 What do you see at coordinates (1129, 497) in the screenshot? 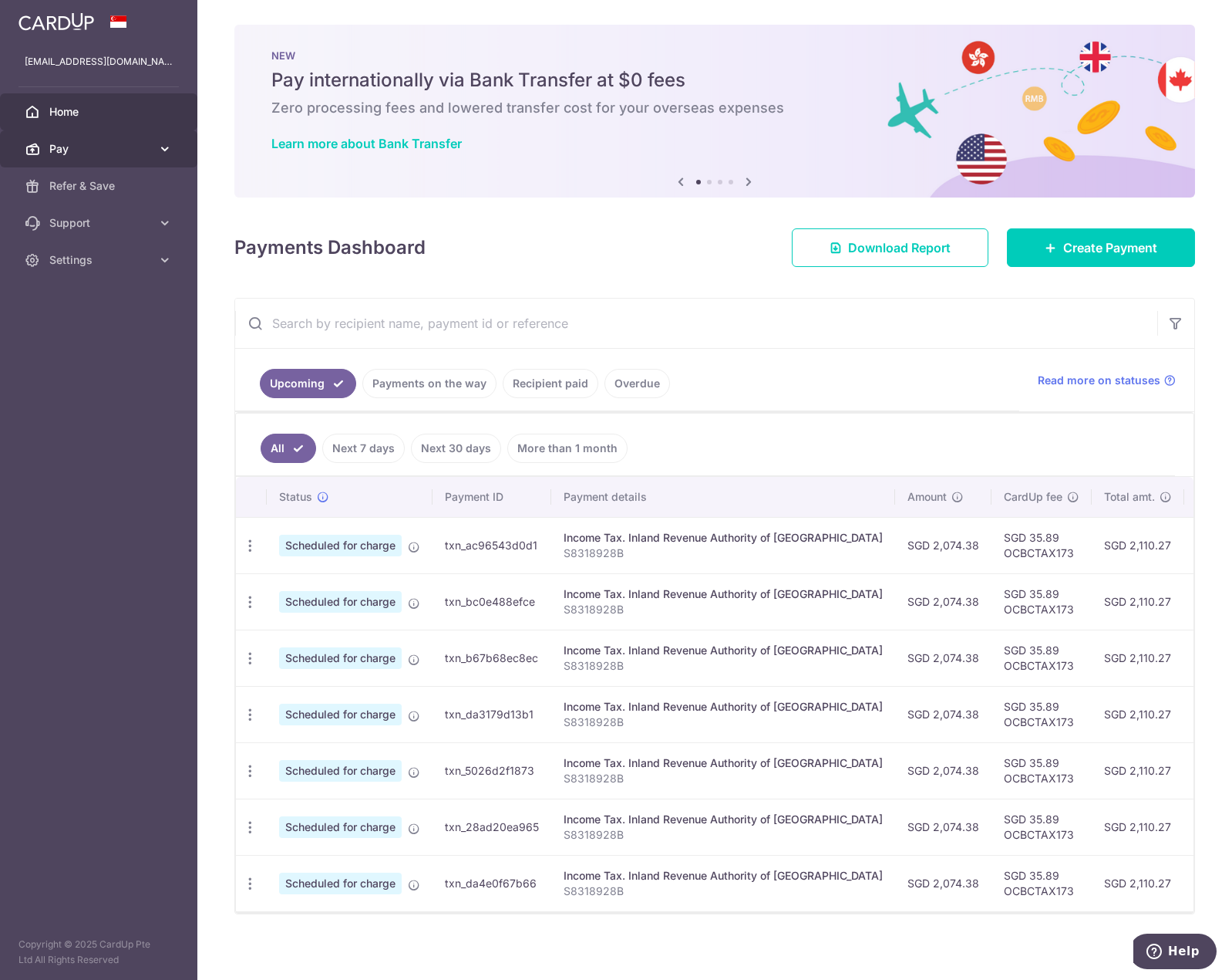
I see `span: Total amt.` at bounding box center [1129, 497].